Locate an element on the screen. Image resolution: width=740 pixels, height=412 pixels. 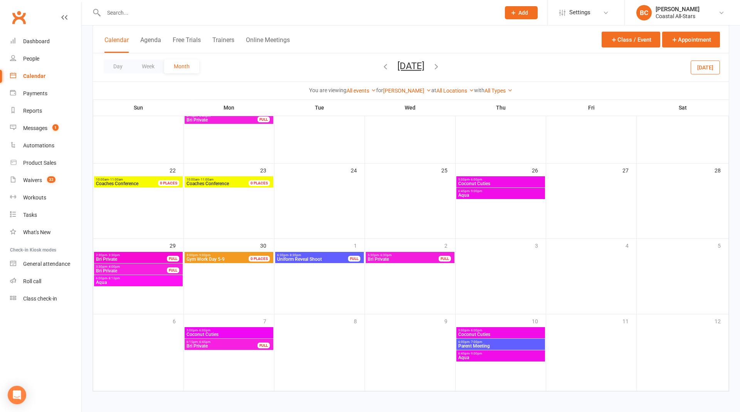
a: Automations is located at coordinates (46, 145).